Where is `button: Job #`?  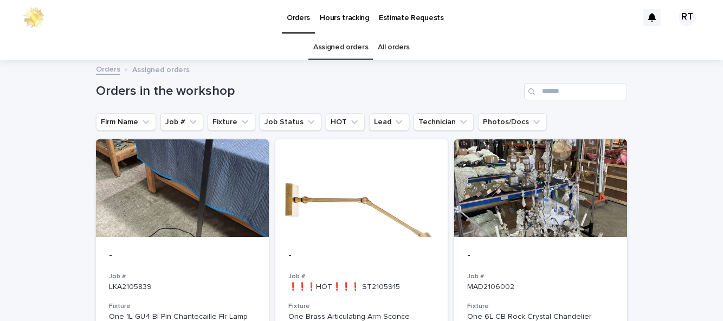 button: Job # is located at coordinates (181, 122).